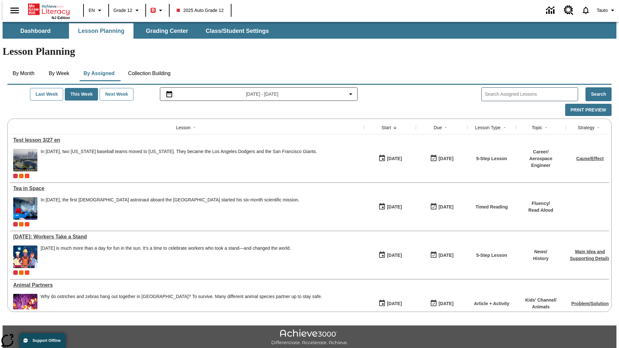 This screenshot has width=619, height=348. Describe the element at coordinates (25, 305) in the screenshot. I see `img: Three clownfish swim around a purple anemone.` at that location.